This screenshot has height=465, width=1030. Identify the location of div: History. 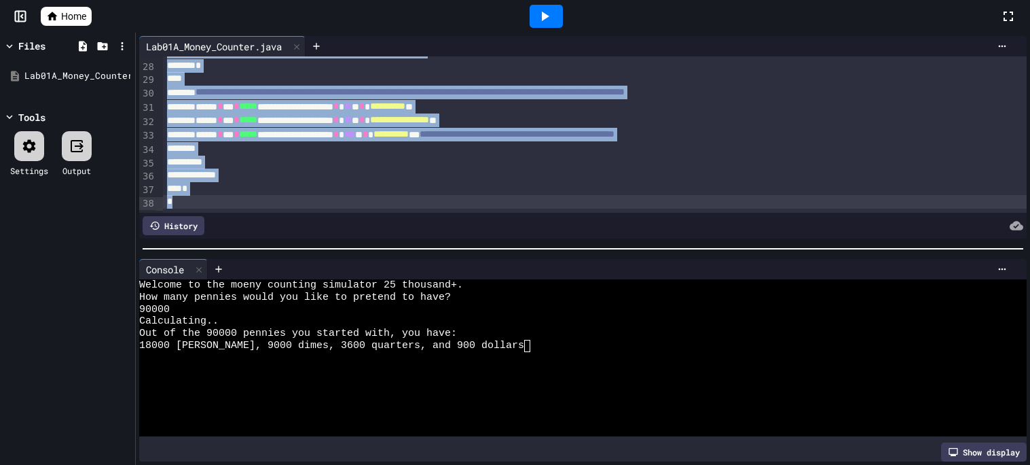
(173, 225).